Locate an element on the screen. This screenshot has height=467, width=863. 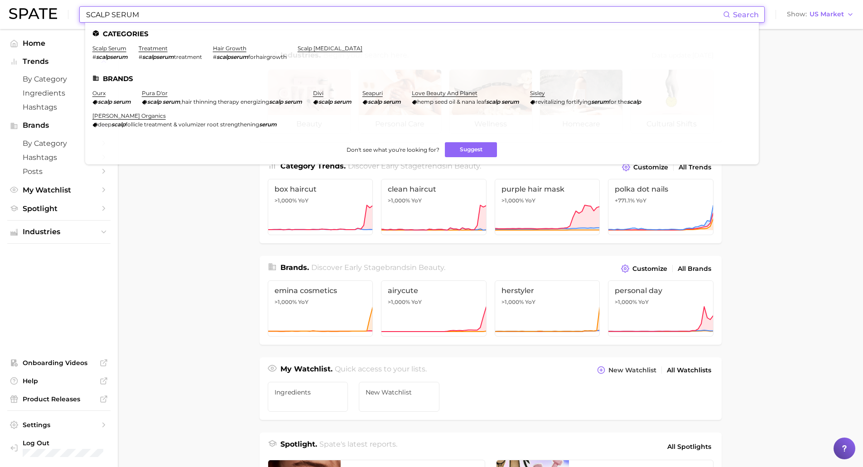
span: +771.1% is located at coordinates (624, 200).